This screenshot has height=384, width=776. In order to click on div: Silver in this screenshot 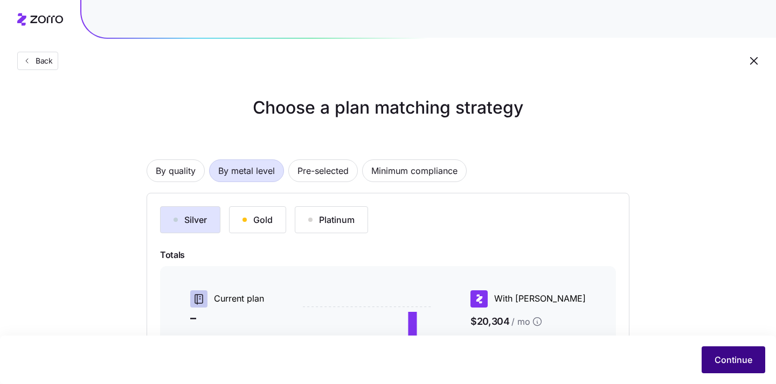, I will do `click(190, 220)`.